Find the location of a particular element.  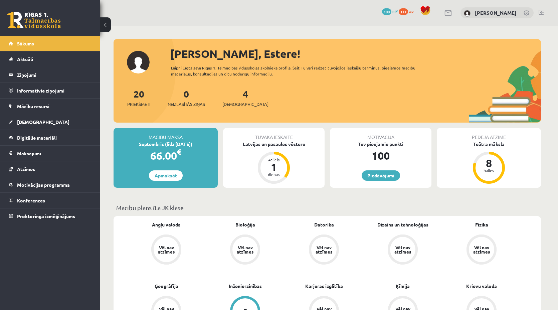

a: Karjeras izglītība is located at coordinates (324, 286).